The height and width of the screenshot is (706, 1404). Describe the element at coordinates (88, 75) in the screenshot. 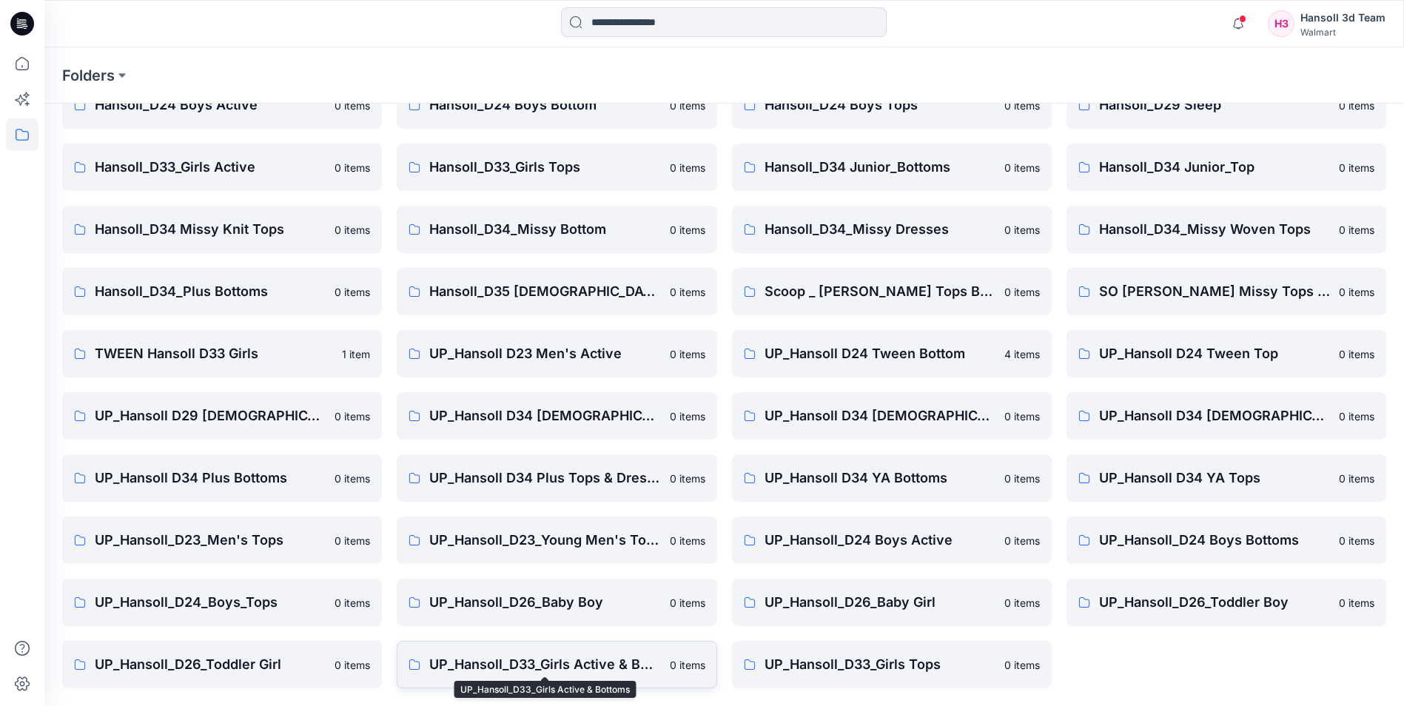

I see `a: Folders` at that location.